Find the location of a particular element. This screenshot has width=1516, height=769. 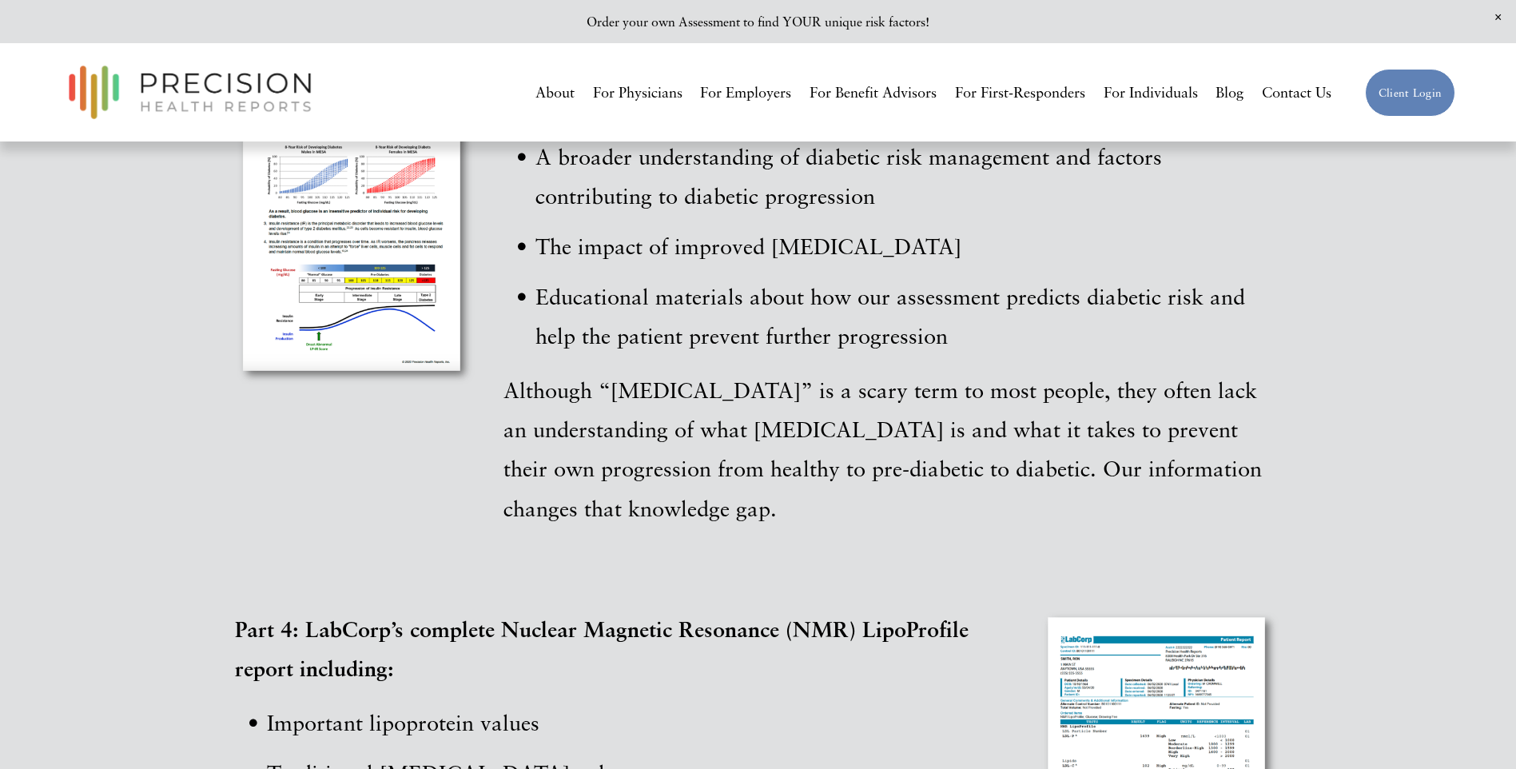

a: For Benefit Advisors is located at coordinates (873, 93).